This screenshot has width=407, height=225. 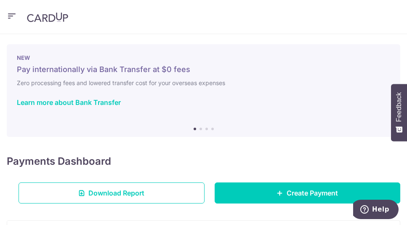 I want to click on span: Download Report, so click(x=116, y=193).